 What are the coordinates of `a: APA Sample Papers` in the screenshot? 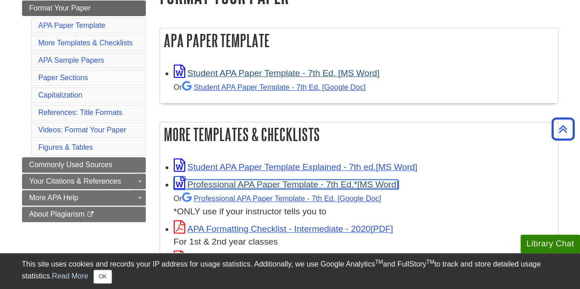 It's located at (72, 60).